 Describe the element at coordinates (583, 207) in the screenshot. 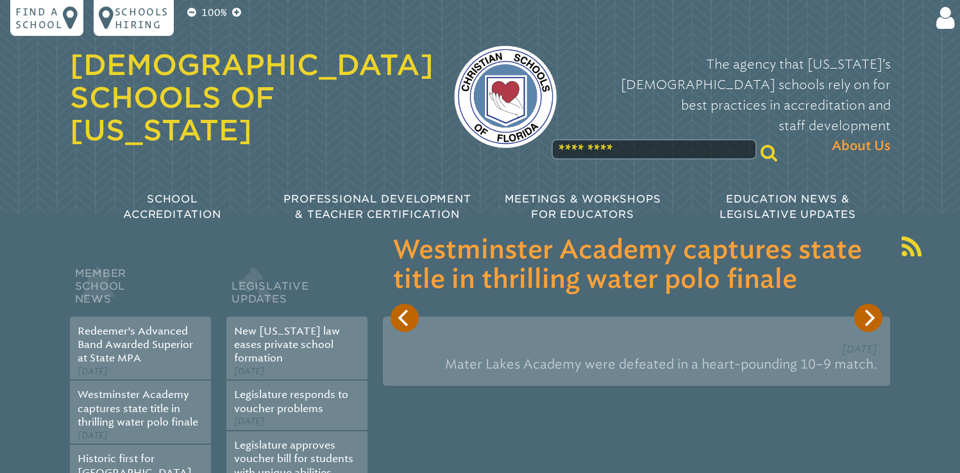

I see `span: Meetings & Workshops for Educators` at that location.